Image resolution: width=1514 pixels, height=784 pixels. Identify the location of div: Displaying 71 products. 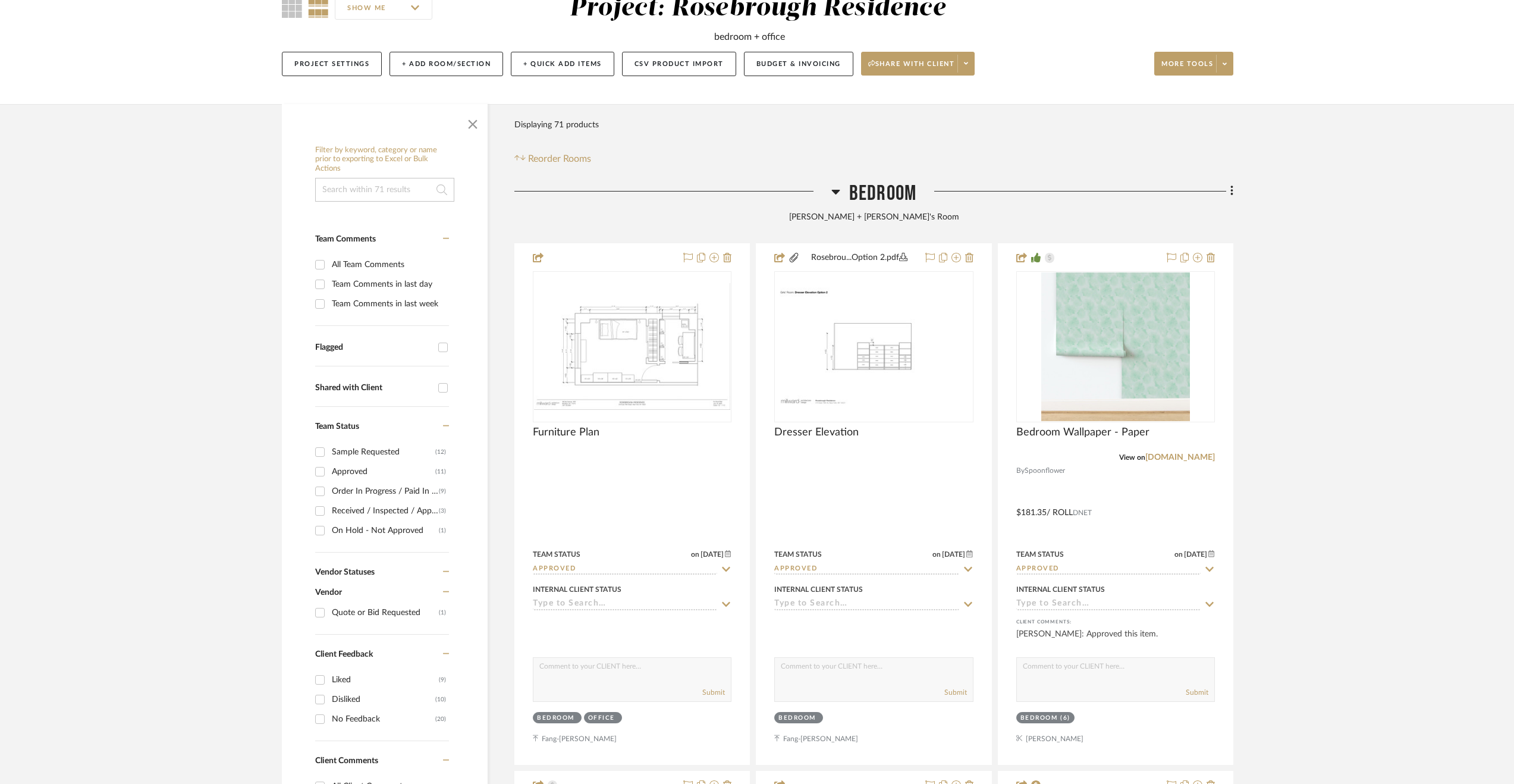
(557, 125).